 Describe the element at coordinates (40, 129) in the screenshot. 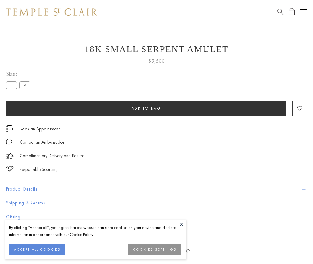

I see `a: Book an Appointment` at that location.